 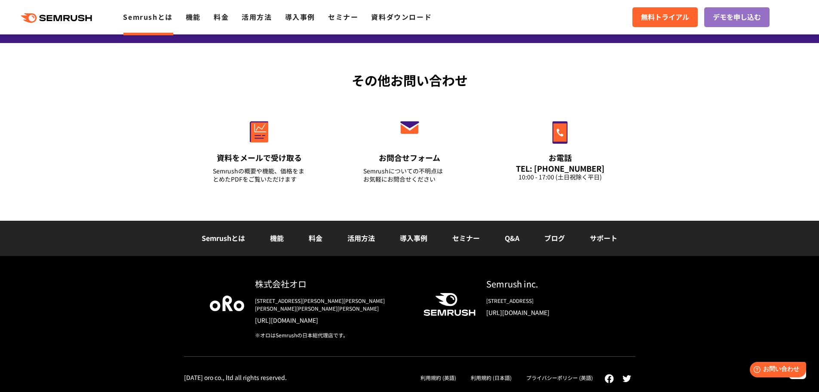 What do you see at coordinates (259, 175) in the screenshot?
I see `div: Semrushの概要や機能、価格をまとめたPDFをご覧いただけます` at bounding box center [259, 175].